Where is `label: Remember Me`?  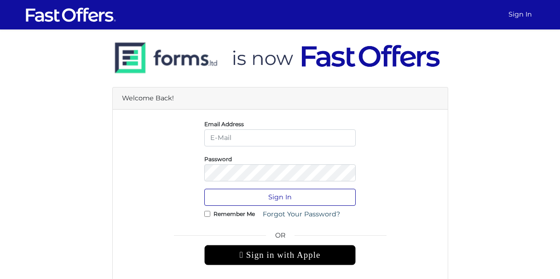 label: Remember Me is located at coordinates (234, 213).